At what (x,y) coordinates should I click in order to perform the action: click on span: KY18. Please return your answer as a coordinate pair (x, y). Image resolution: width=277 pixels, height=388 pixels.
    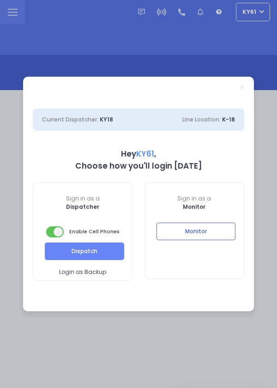
    Looking at the image, I should click on (106, 119).